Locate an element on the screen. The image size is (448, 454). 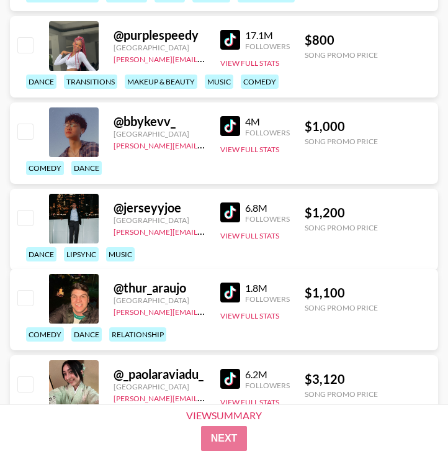
div: @ _paolaraviadu_ is located at coordinates (160, 374).